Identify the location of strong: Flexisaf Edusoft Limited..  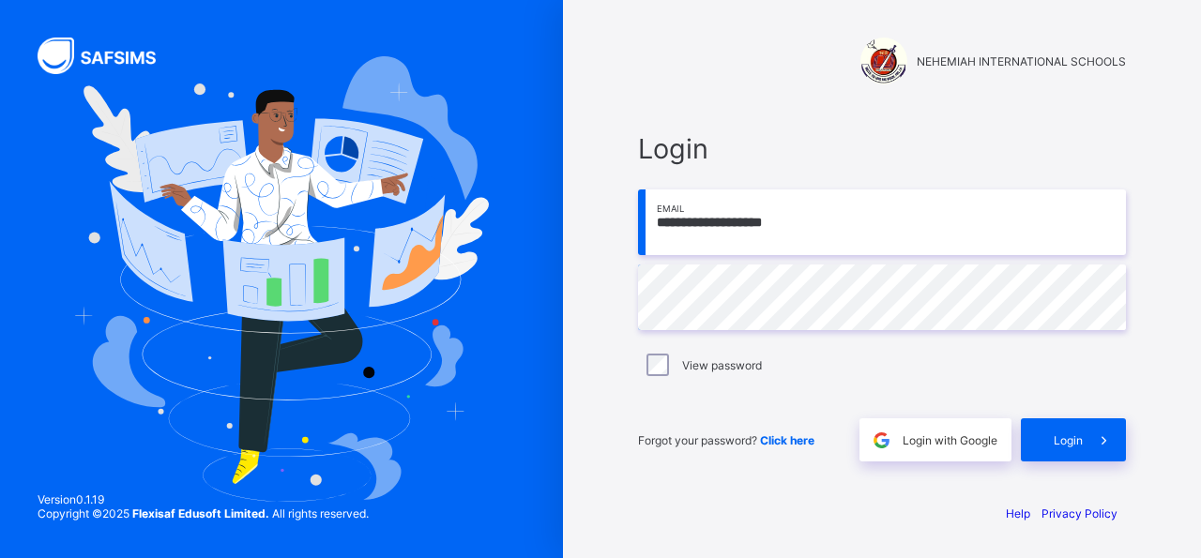
(201, 513).